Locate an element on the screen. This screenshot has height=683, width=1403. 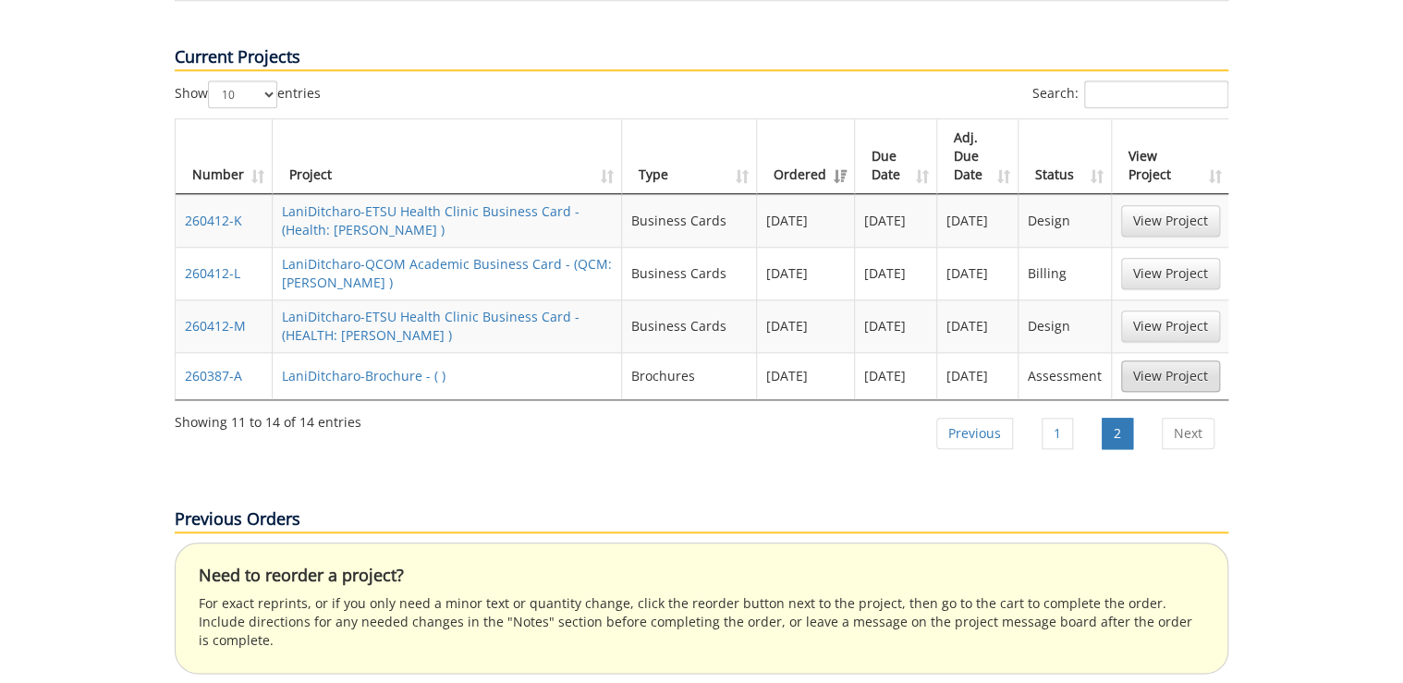
a: Next is located at coordinates (1188, 434).